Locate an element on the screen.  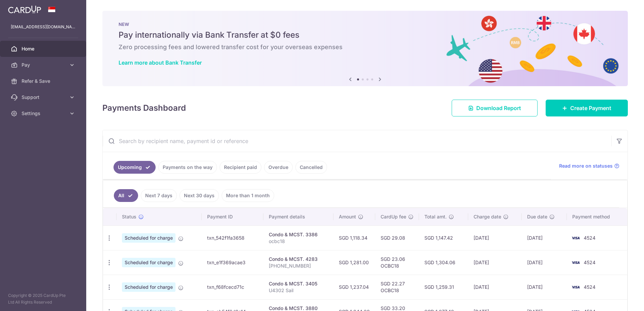
td: SGD 22.27 OCBC18 is located at coordinates (397, 287).